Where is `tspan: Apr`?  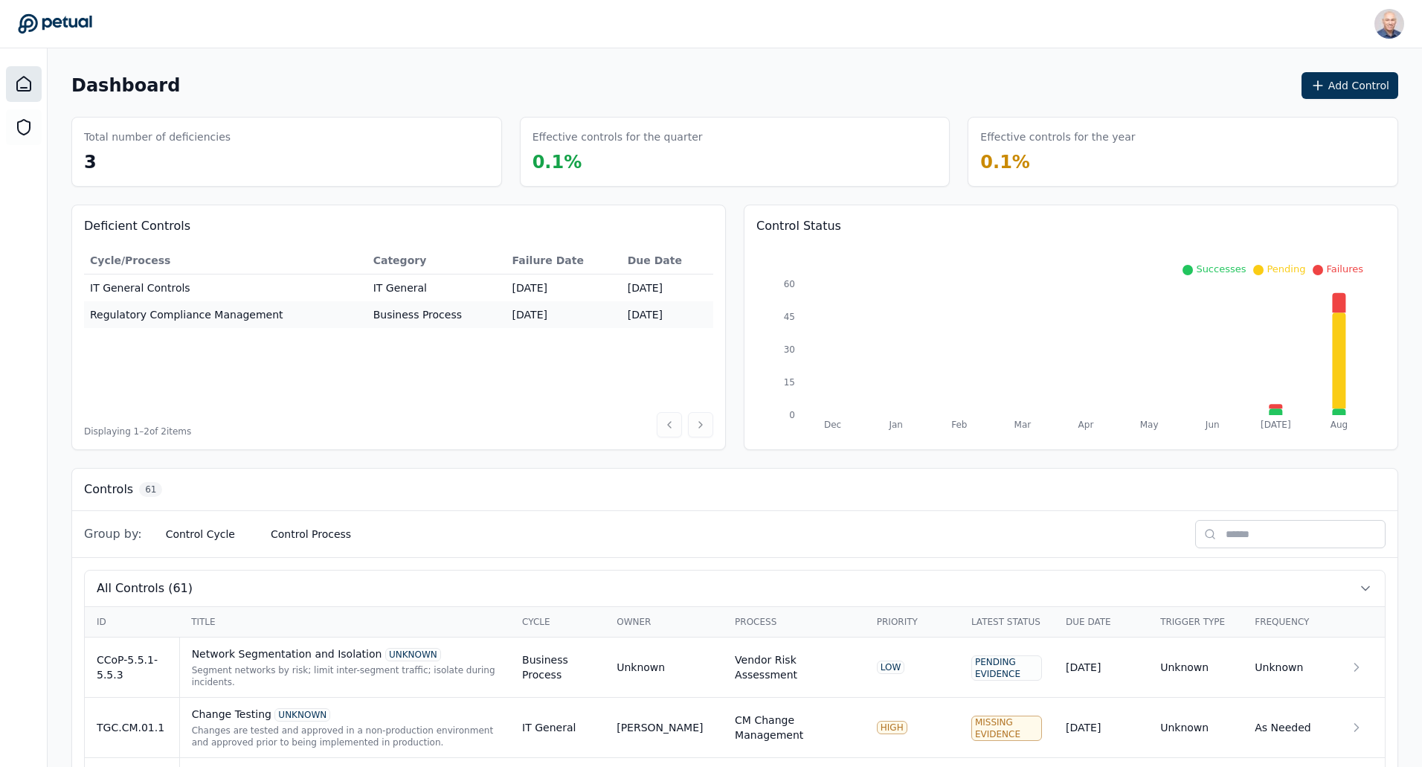
tspan: Apr is located at coordinates (1086, 425).